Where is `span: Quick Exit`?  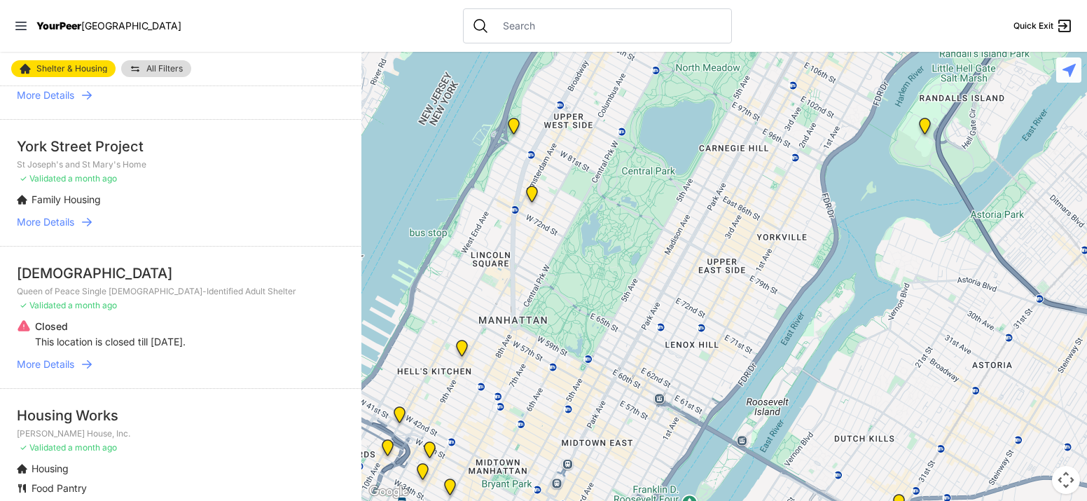 span: Quick Exit is located at coordinates (1033, 26).